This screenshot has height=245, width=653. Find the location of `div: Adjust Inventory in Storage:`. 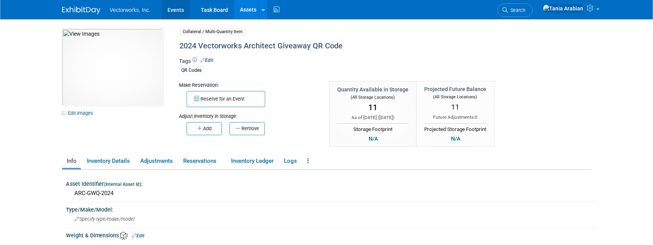

div: Adjust Inventory in Storage: is located at coordinates (248, 113).